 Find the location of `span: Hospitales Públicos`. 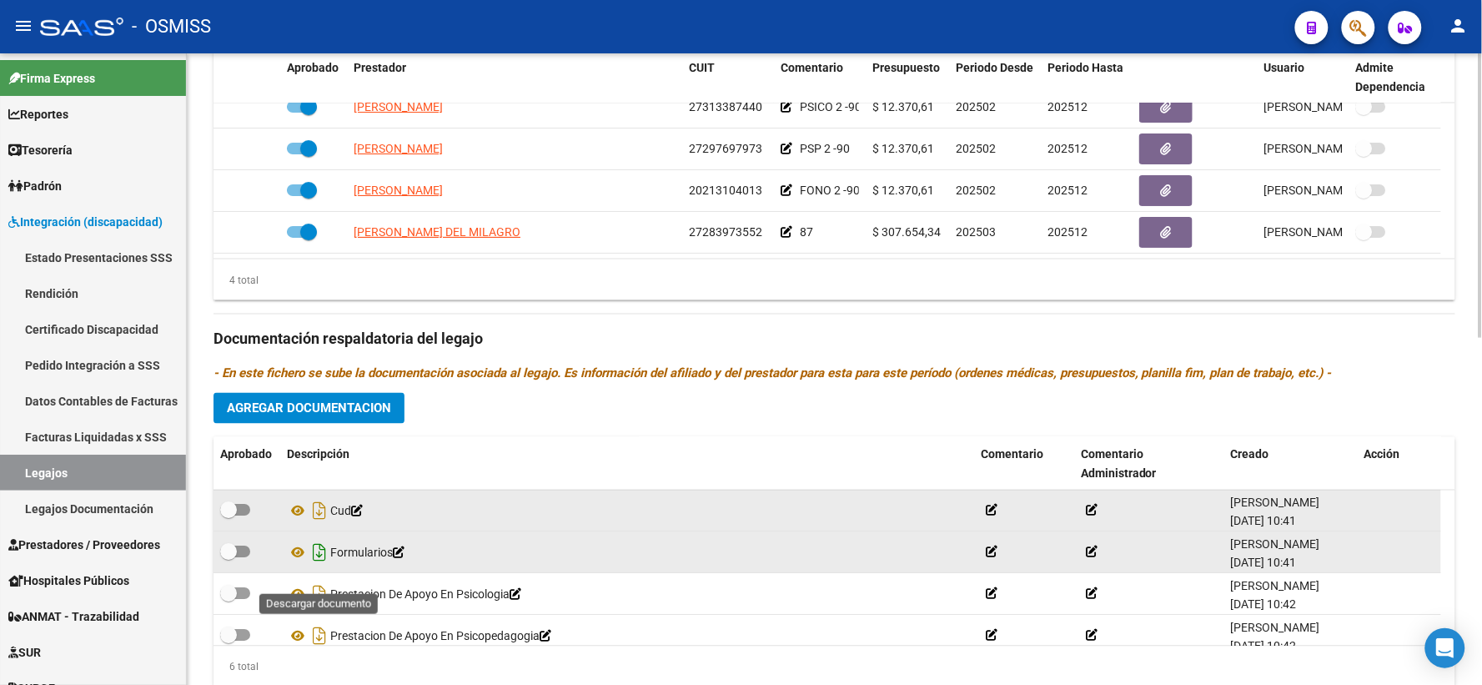

span: Hospitales Públicos is located at coordinates (68, 580).